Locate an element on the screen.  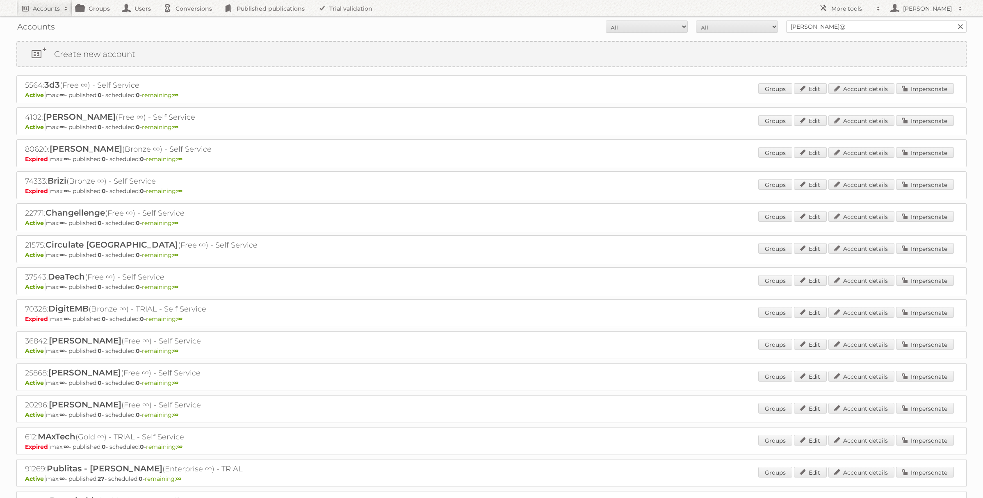
h2: 612: (Gold ∞) - TRIAL - Self Service is located at coordinates (169, 437).